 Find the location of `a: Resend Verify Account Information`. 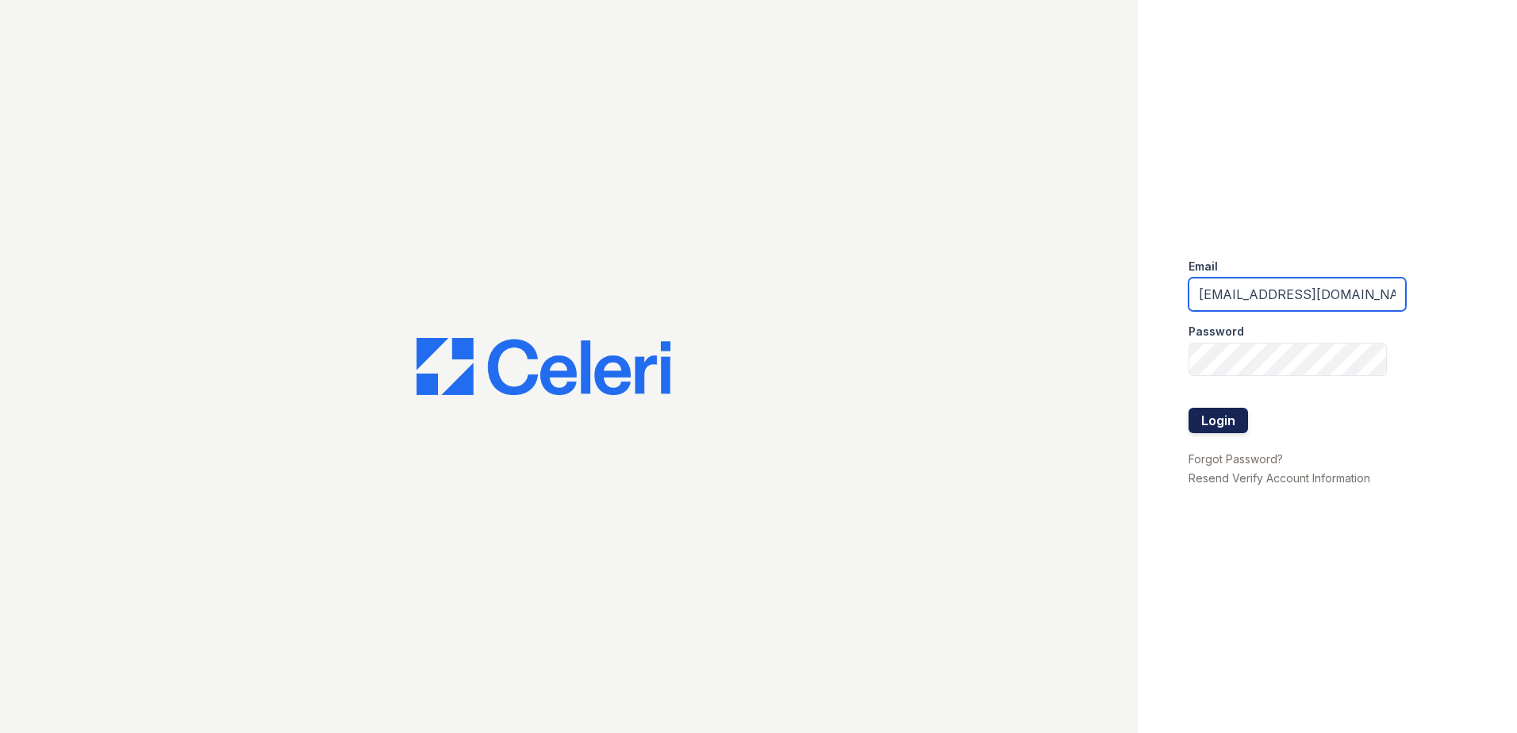

a: Resend Verify Account Information is located at coordinates (1279, 478).